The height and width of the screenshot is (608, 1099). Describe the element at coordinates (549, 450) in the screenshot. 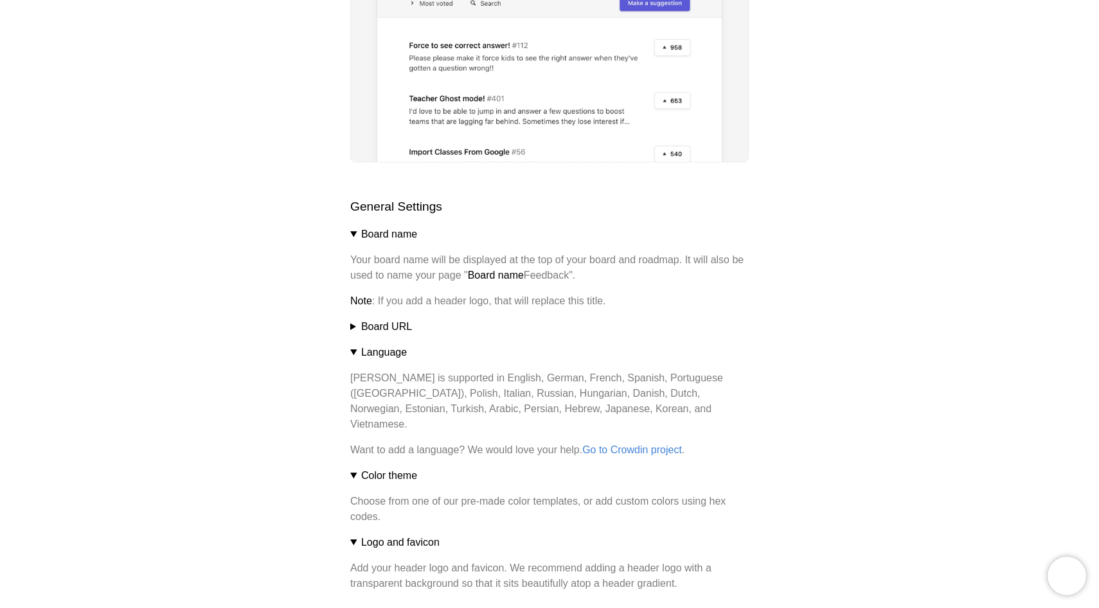

I see `p: Want to add a language? We would love your help. .` at that location.